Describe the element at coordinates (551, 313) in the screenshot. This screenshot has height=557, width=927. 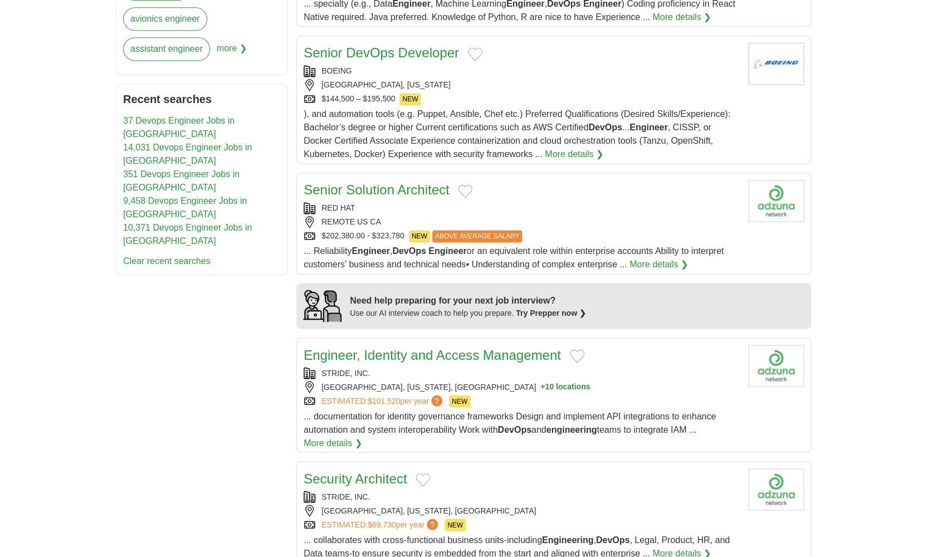
I see `a: Try Prepper now ❯` at that location.